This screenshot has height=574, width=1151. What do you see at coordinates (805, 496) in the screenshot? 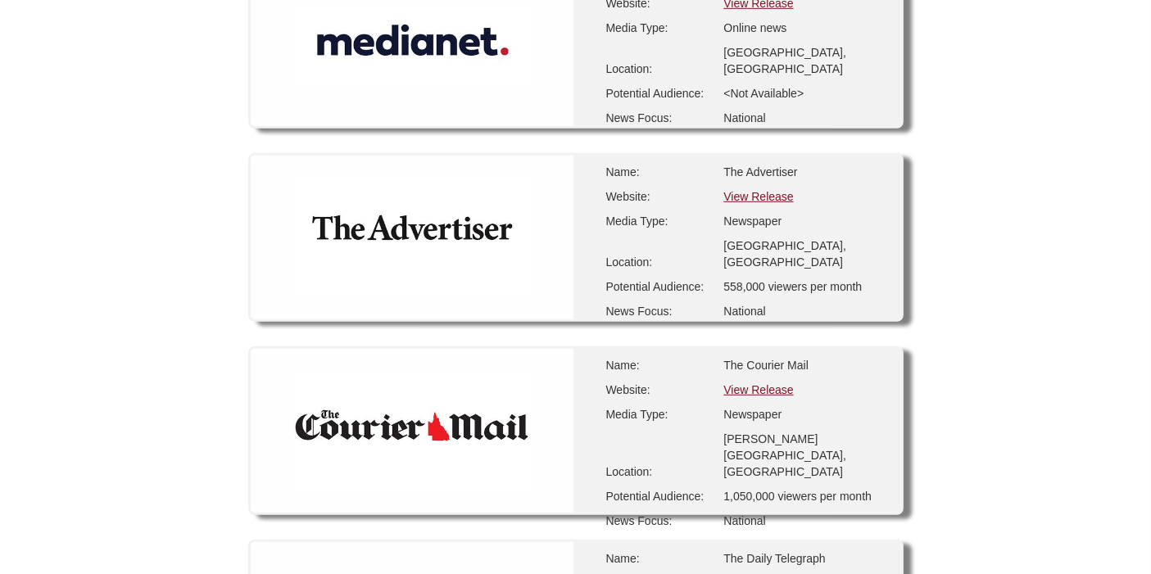
I see `div: 1,050,000 viewers per month` at bounding box center [805, 496].